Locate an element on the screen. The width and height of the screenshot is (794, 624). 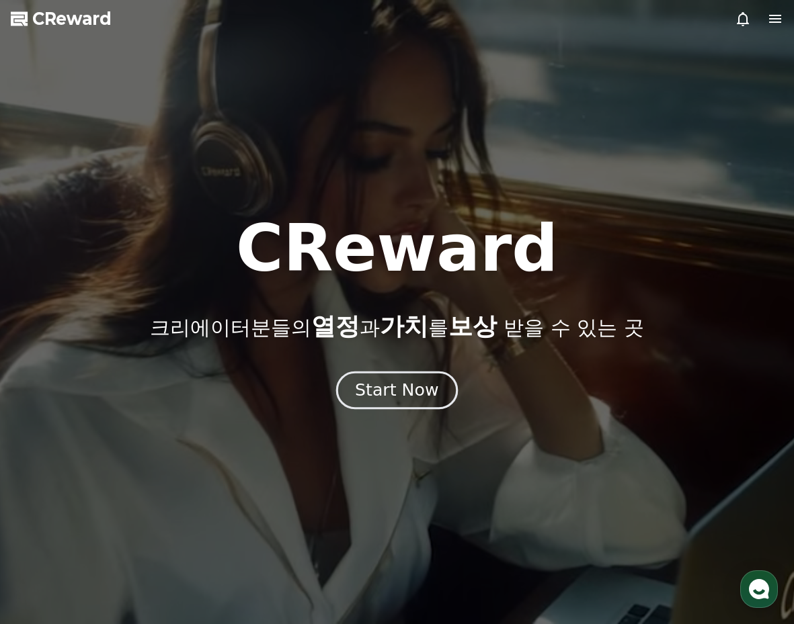
span: 보상 is located at coordinates (472, 326).